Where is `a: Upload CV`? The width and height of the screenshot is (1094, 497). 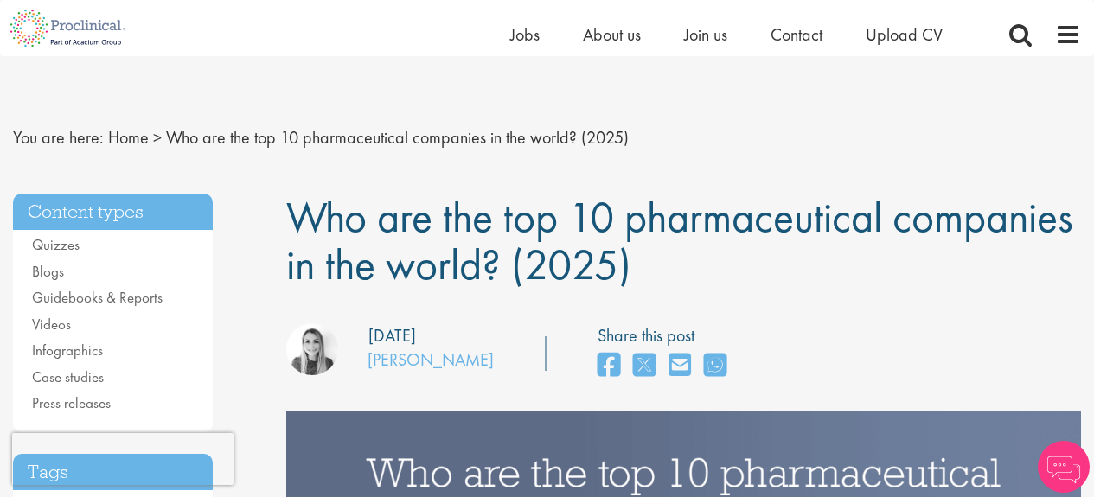
a: Upload CV is located at coordinates (904, 35).